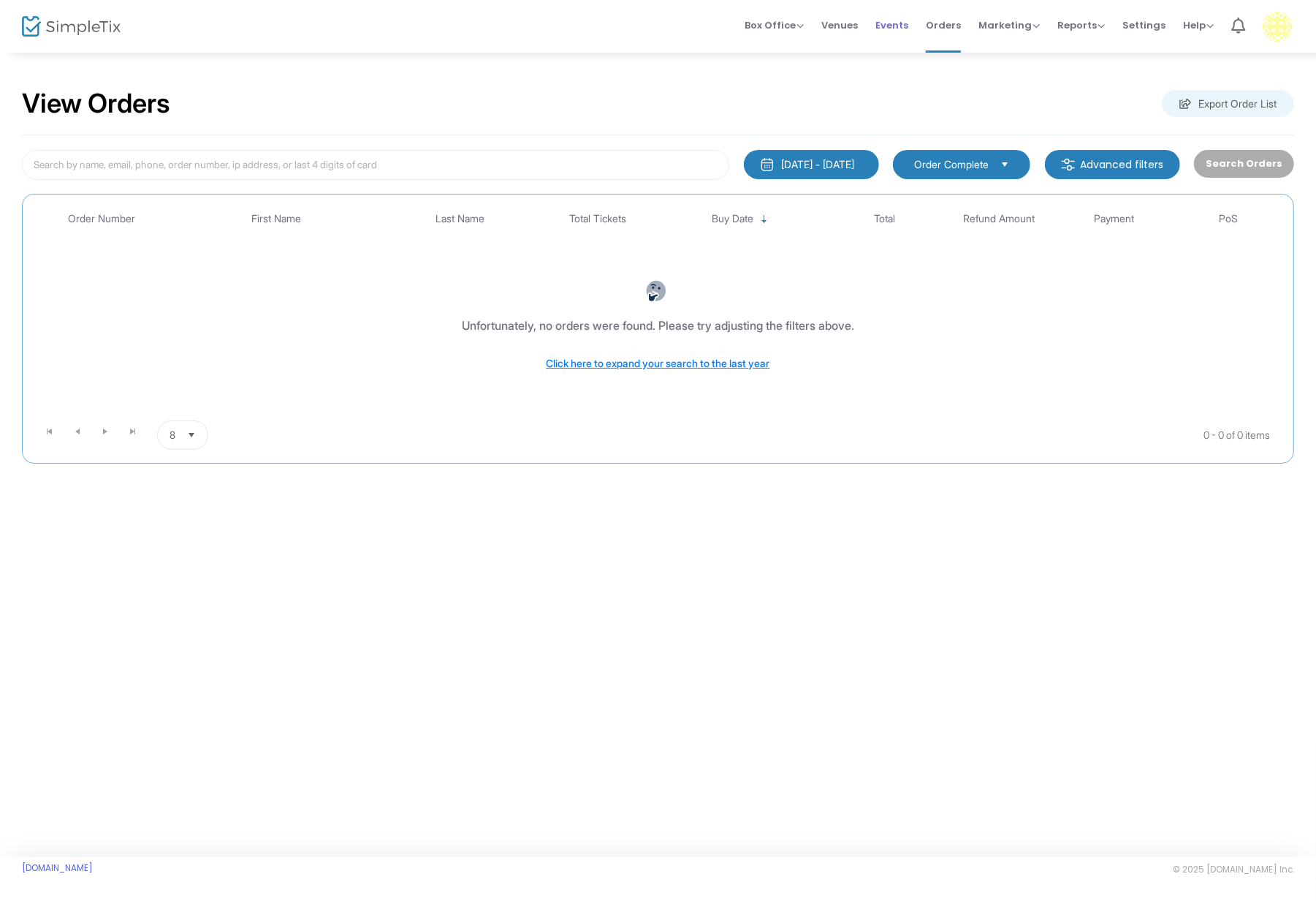 Image resolution: width=1316 pixels, height=901 pixels. I want to click on span: Buy Date, so click(733, 218).